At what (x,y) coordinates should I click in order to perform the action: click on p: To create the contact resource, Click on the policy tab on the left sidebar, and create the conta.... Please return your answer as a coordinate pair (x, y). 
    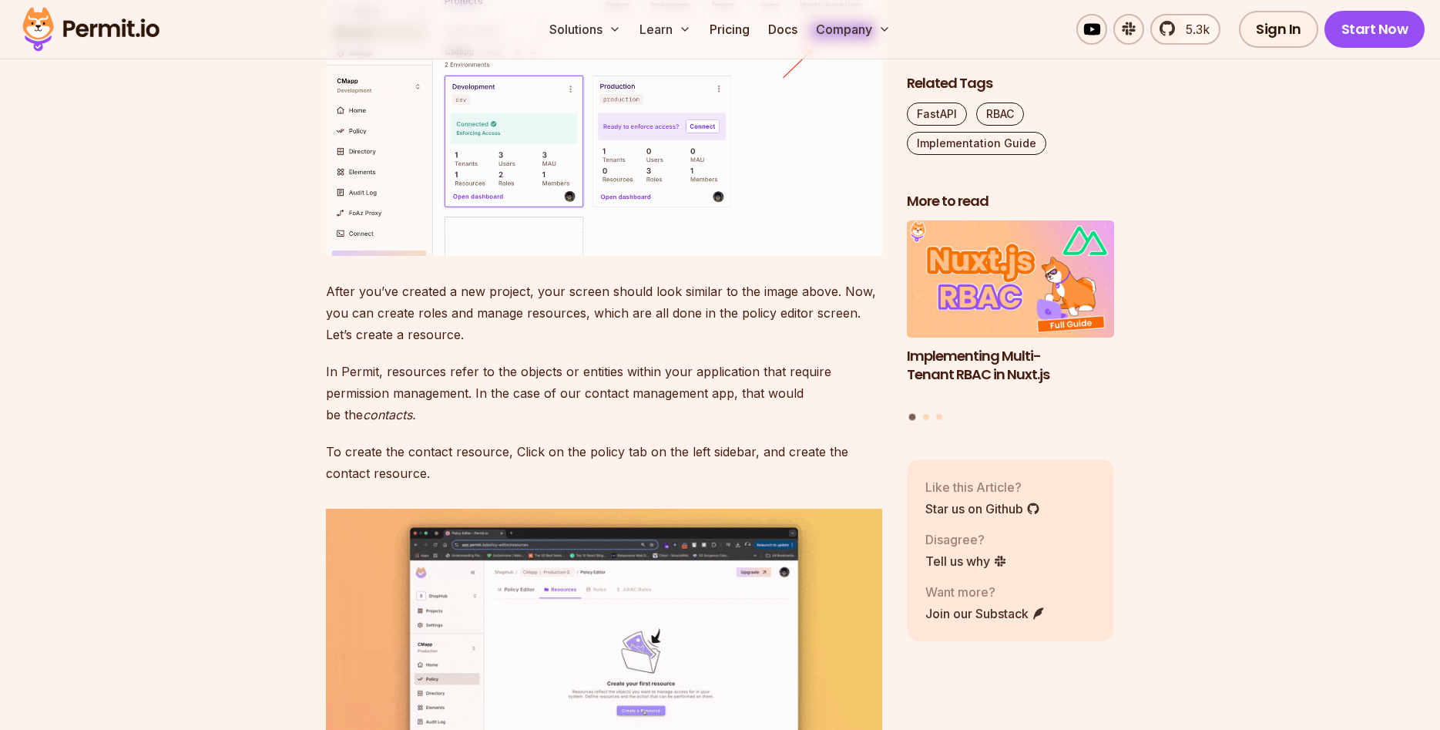
    Looking at the image, I should click on (604, 462).